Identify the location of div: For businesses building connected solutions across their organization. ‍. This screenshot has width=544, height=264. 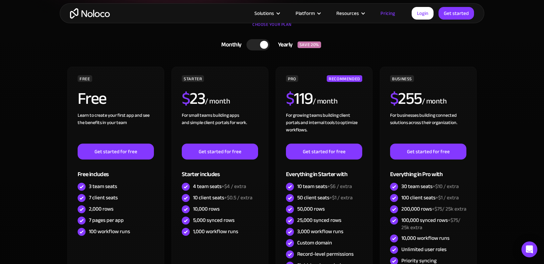
(429, 128).